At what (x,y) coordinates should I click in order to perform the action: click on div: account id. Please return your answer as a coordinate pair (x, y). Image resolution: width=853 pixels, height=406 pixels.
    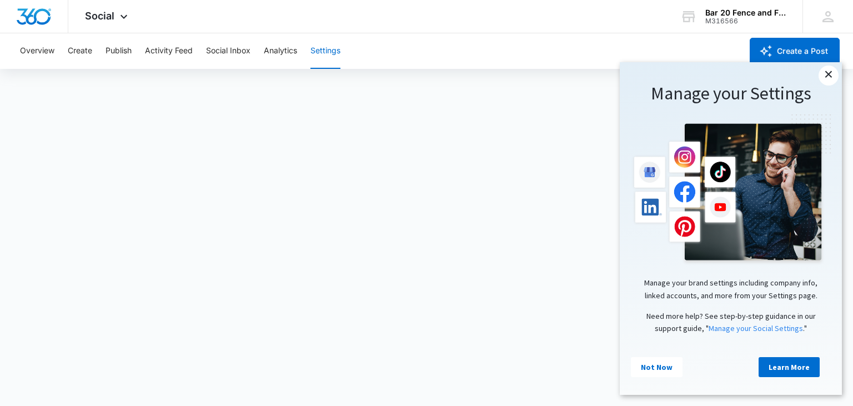
    Looking at the image, I should click on (745, 21).